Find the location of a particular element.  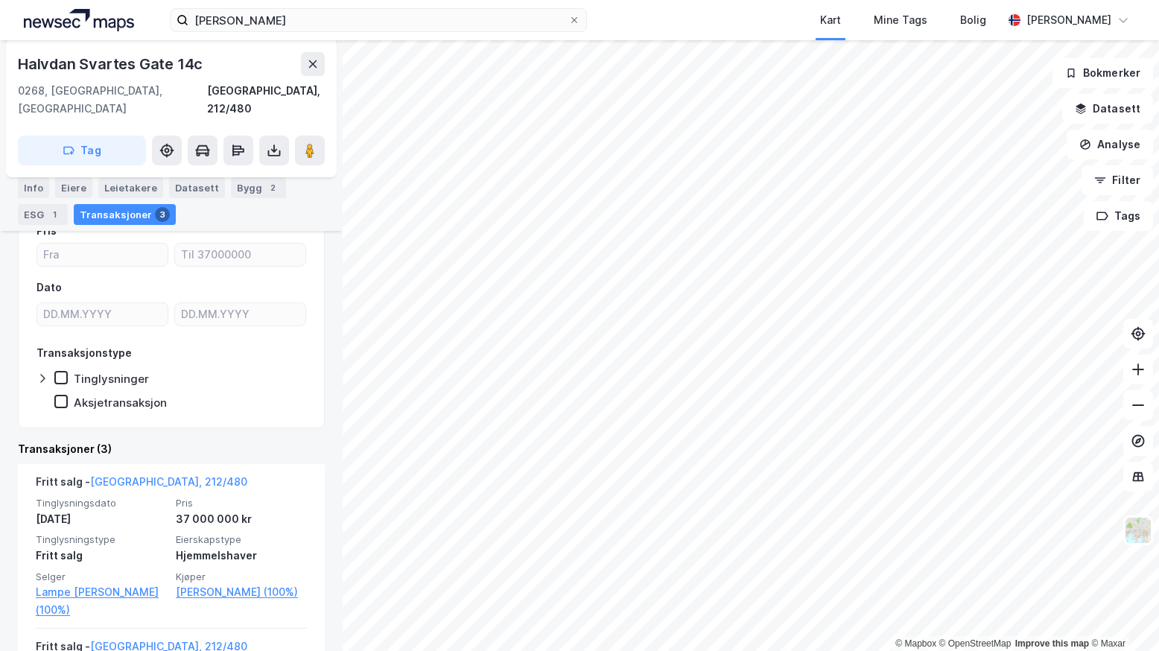

div: Fritt salg is located at coordinates (101, 556).